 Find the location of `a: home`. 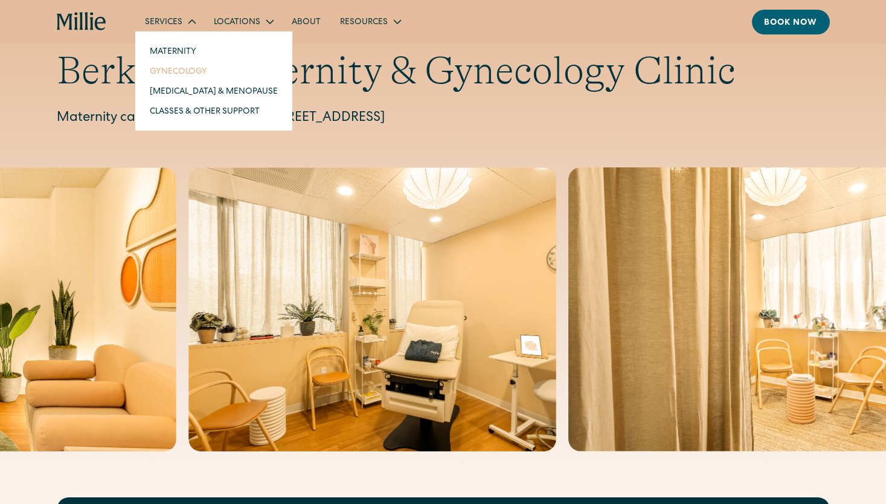

a: home is located at coordinates (82, 22).